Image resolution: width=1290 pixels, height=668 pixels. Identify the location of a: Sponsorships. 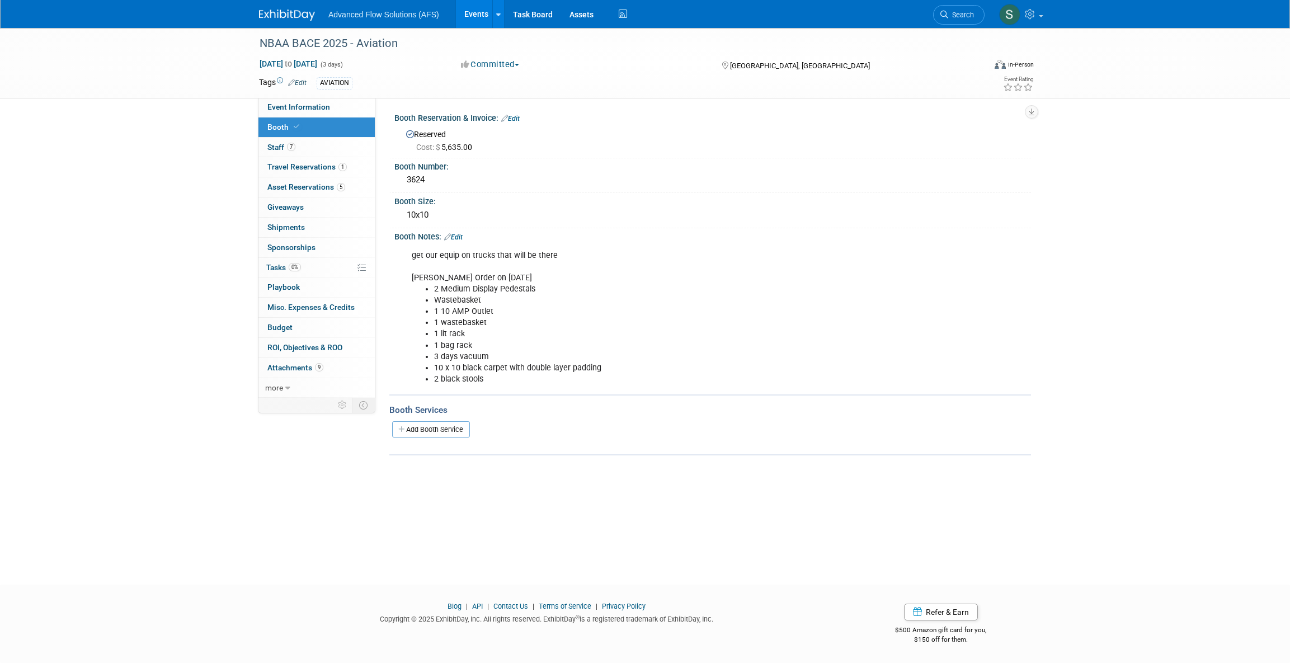
(317, 247).